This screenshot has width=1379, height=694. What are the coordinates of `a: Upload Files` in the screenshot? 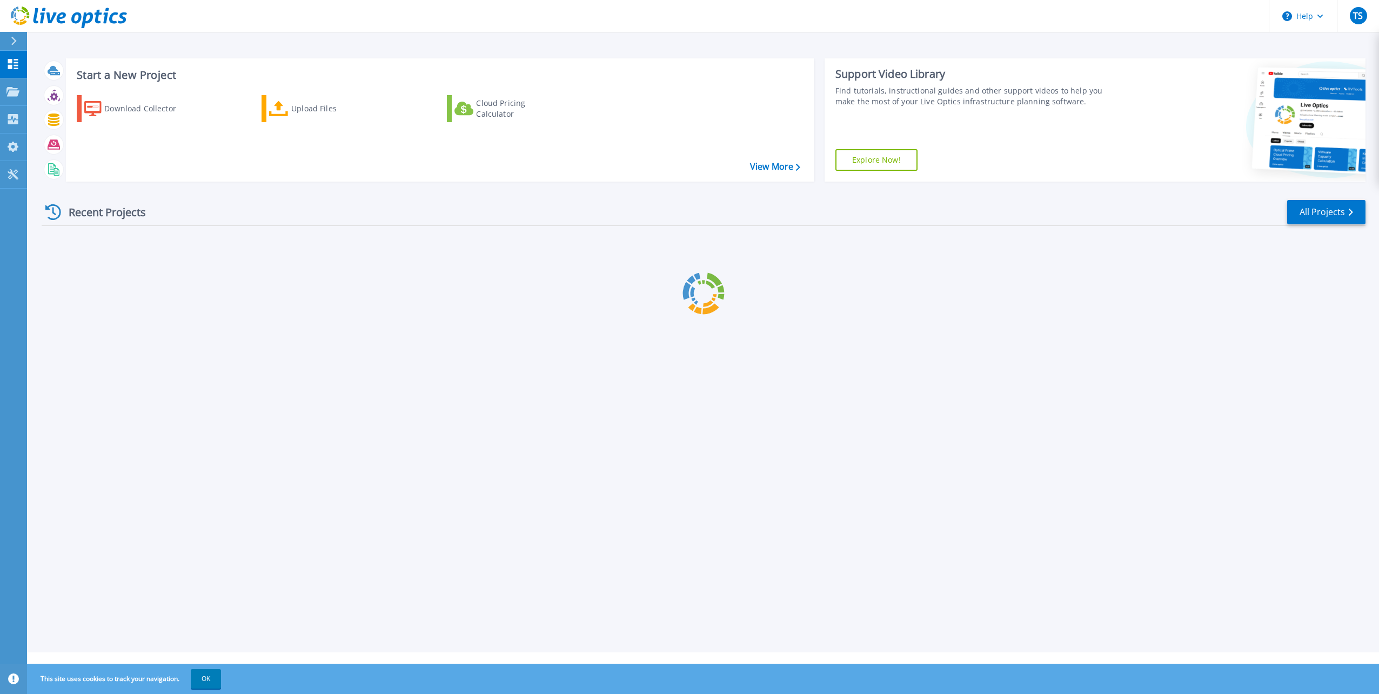 It's located at (321, 109).